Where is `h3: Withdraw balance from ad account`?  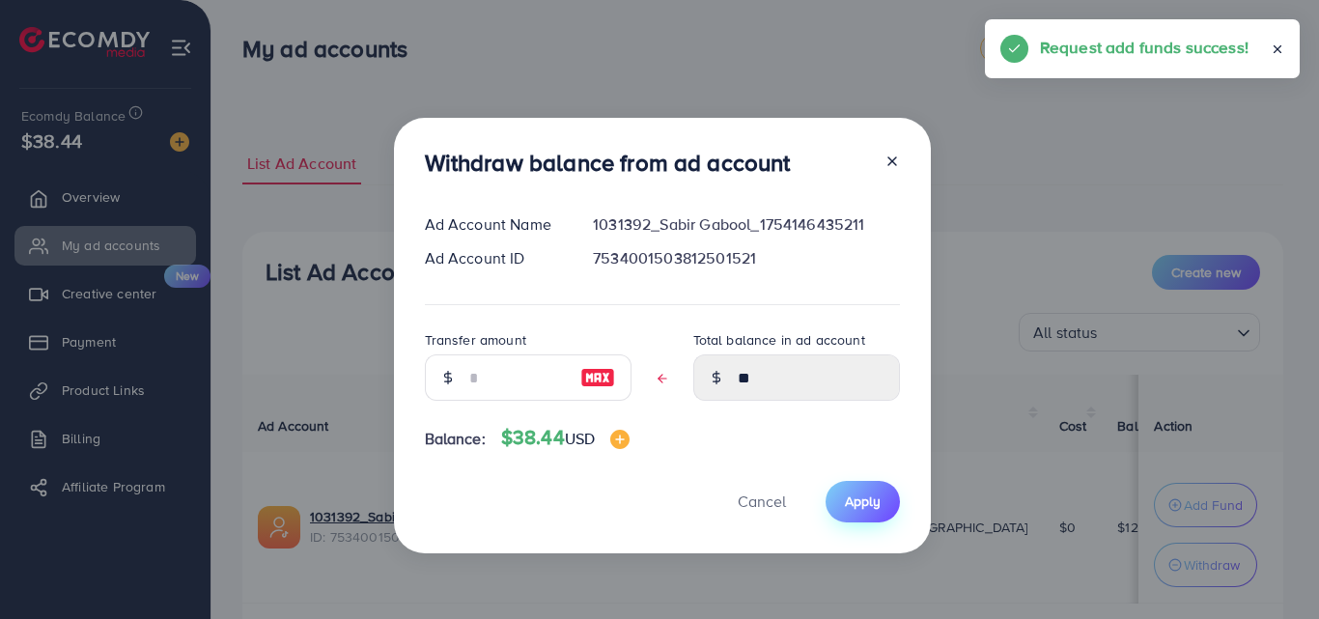 h3: Withdraw balance from ad account is located at coordinates (607, 162).